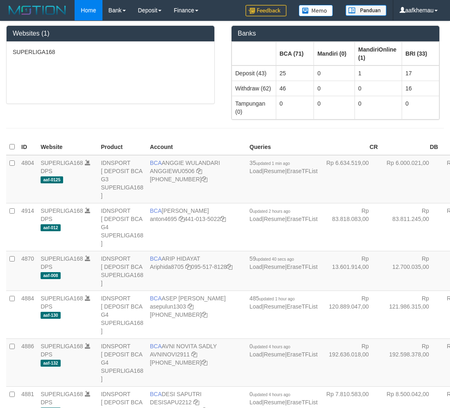 Image resolution: width=450 pixels, height=408 pixels. Describe the element at coordinates (420, 73) in the screenshot. I see `td: 17` at that location.